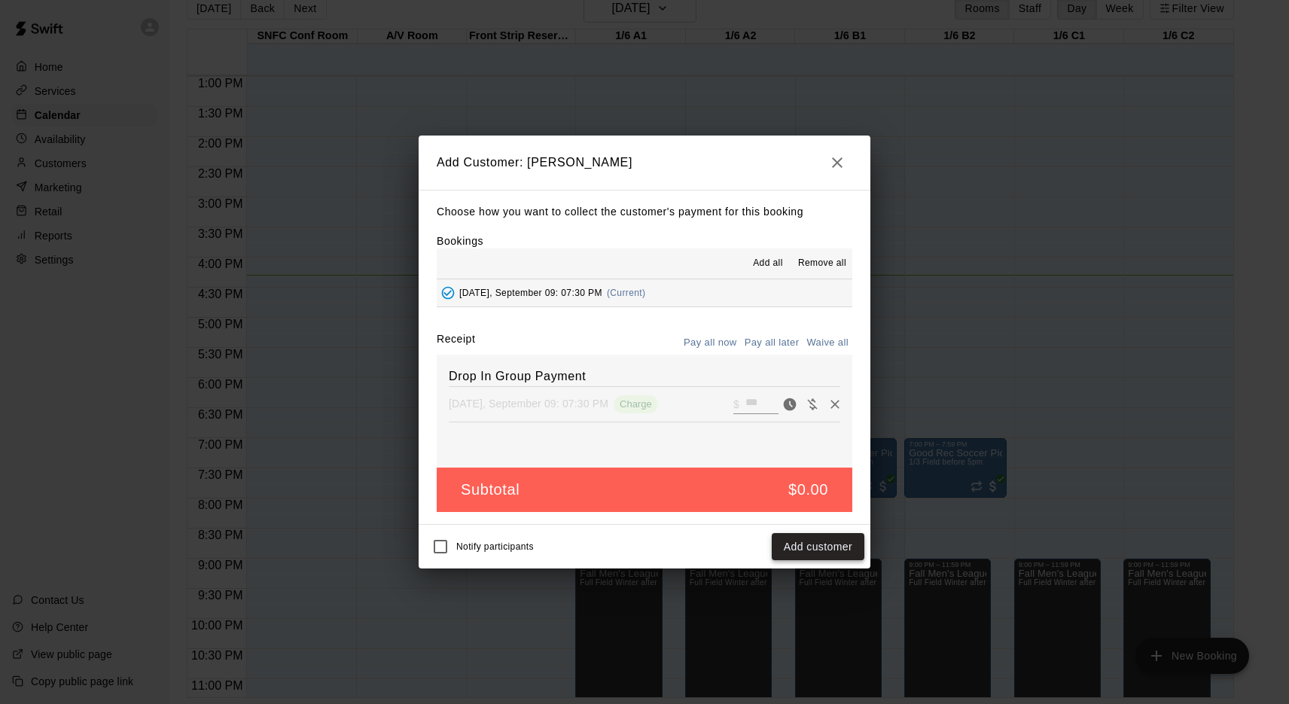  What do you see at coordinates (710, 343) in the screenshot?
I see `button: Pay all now` at bounding box center [710, 343].